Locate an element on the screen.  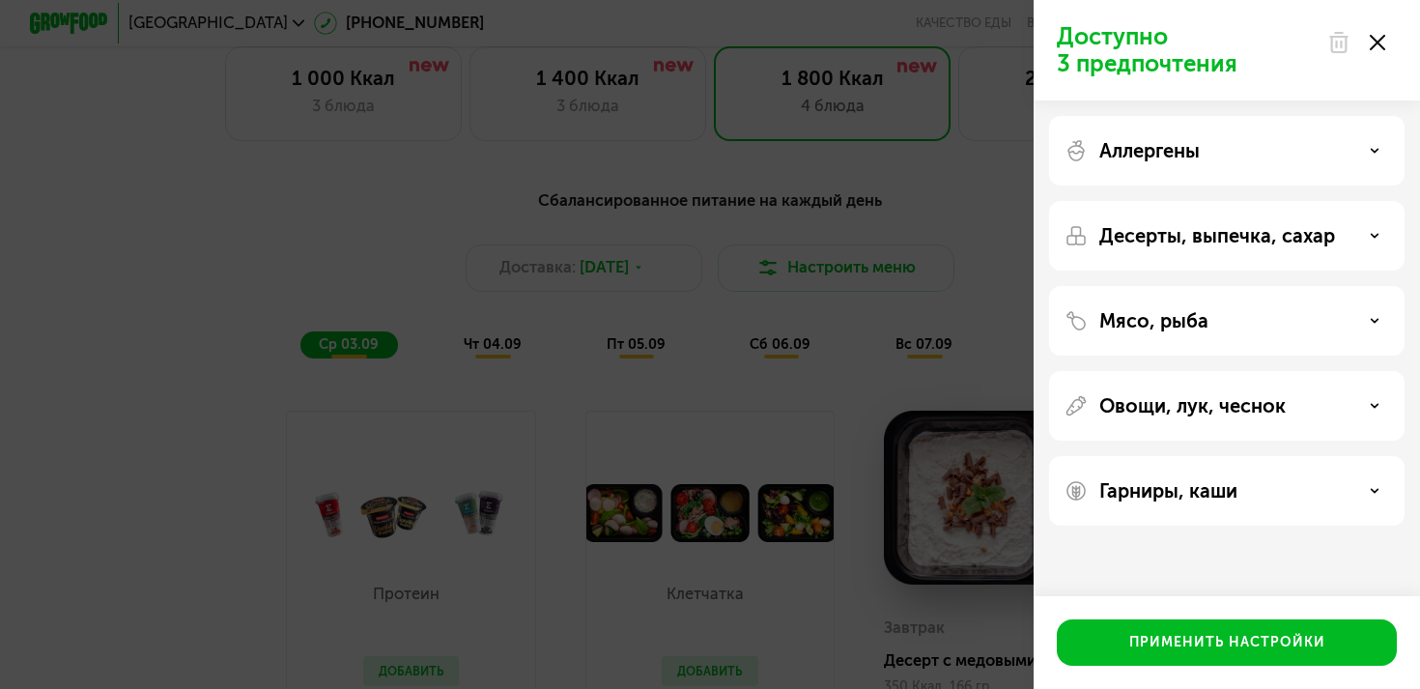
p: Аллергены is located at coordinates (1149, 151).